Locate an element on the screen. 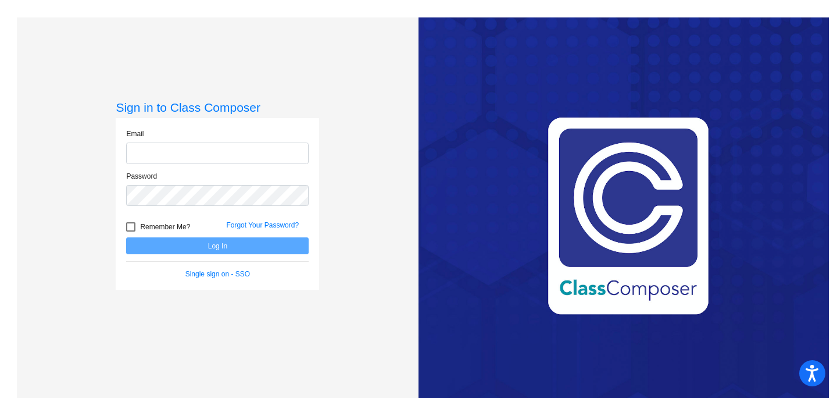  a: Single sign on - SSO is located at coordinates (217, 274).